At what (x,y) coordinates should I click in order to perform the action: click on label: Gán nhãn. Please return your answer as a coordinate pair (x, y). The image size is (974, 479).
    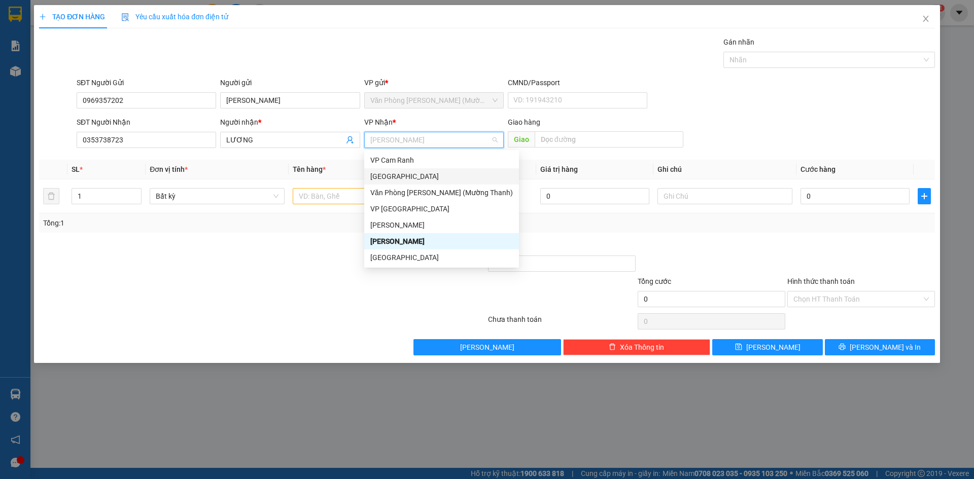
    Looking at the image, I should click on (739, 42).